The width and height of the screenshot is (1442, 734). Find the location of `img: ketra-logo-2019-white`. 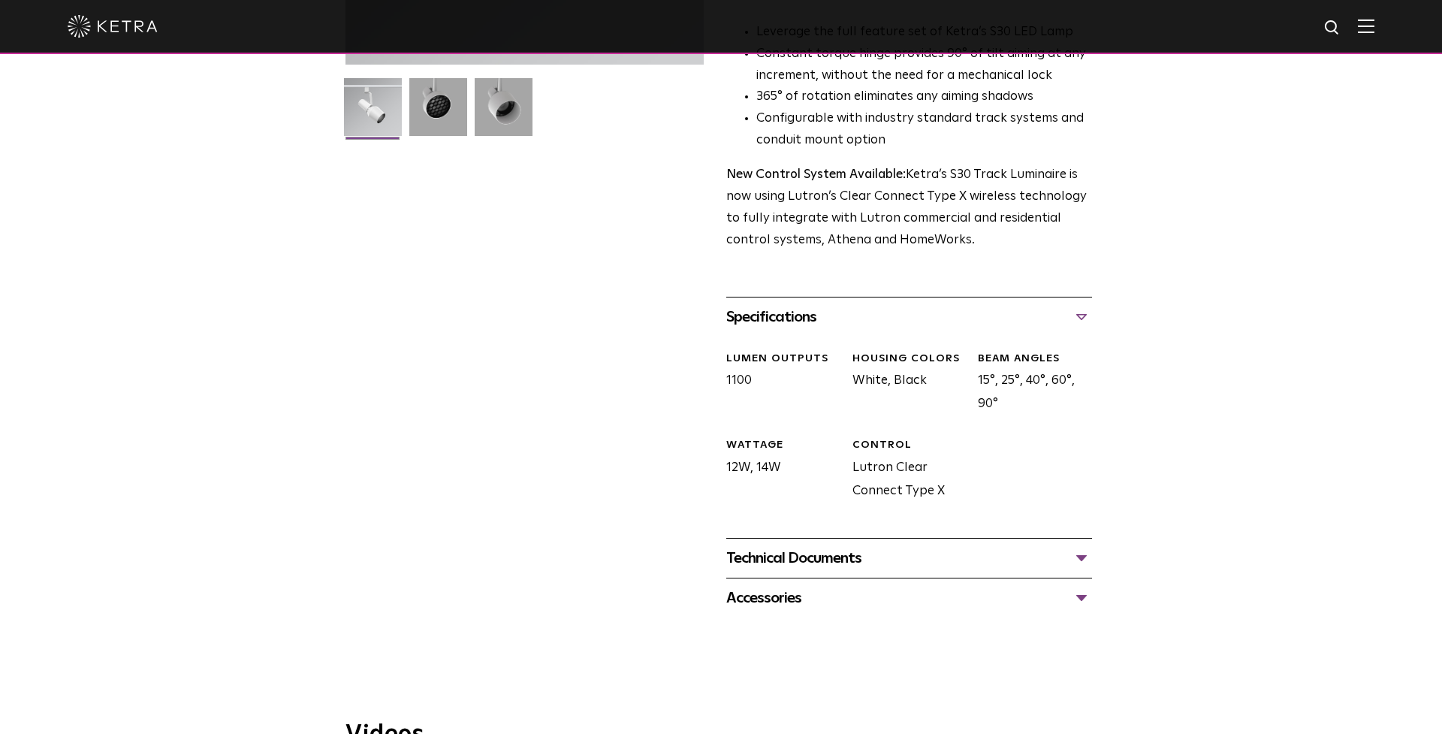

img: ketra-logo-2019-white is located at coordinates (113, 26).